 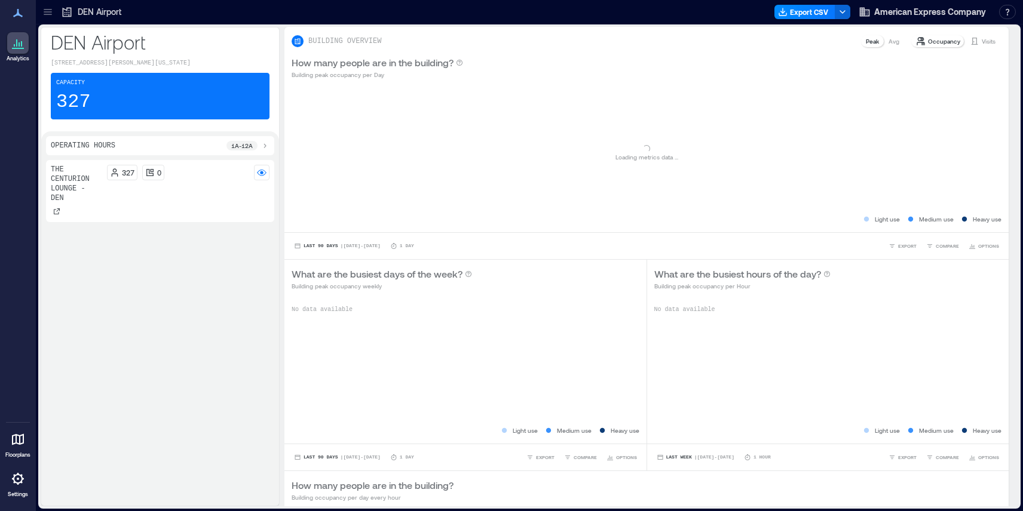 I want to click on p: Loading metrics data ..., so click(x=646, y=157).